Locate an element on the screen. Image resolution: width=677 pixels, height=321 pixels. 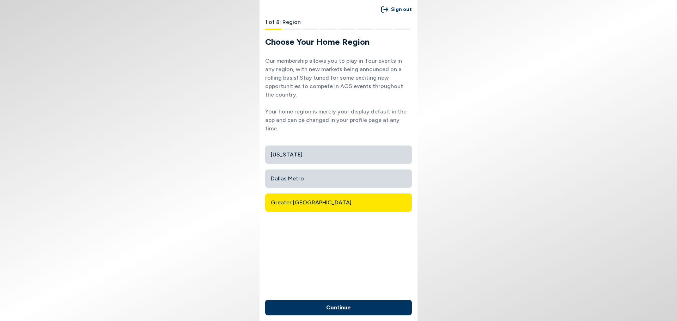
button: Dallas Metro is located at coordinates (338, 179).